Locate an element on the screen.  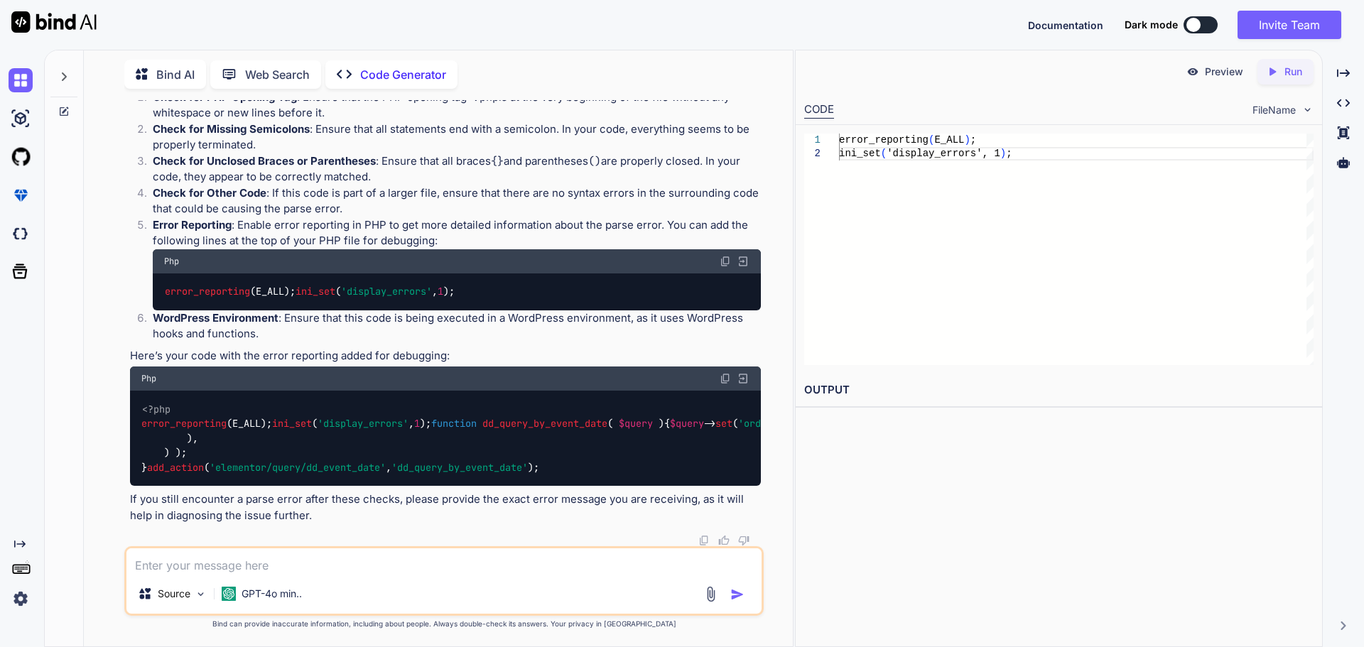
span: set is located at coordinates (724, 424).